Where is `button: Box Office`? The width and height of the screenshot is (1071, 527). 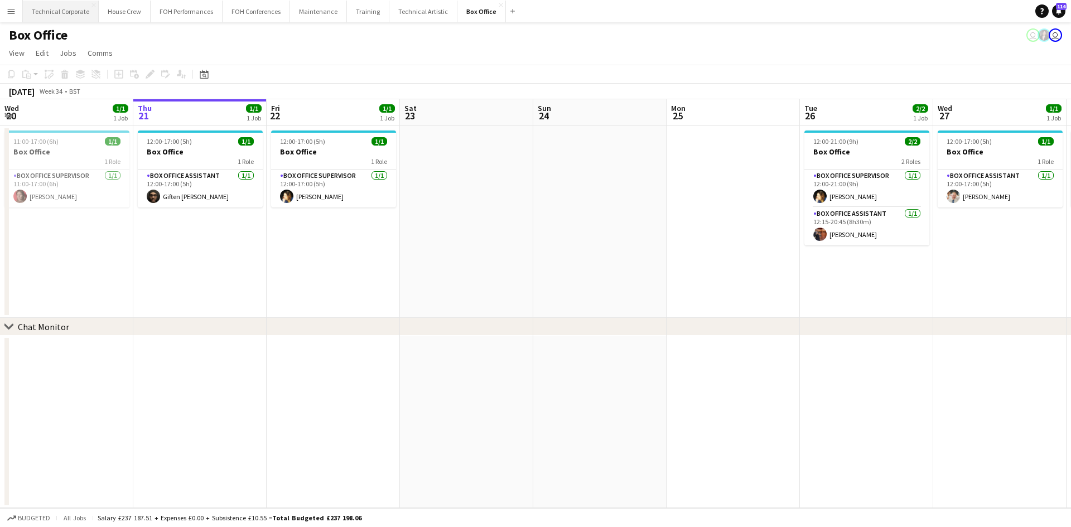
button: Box Office is located at coordinates (481, 11).